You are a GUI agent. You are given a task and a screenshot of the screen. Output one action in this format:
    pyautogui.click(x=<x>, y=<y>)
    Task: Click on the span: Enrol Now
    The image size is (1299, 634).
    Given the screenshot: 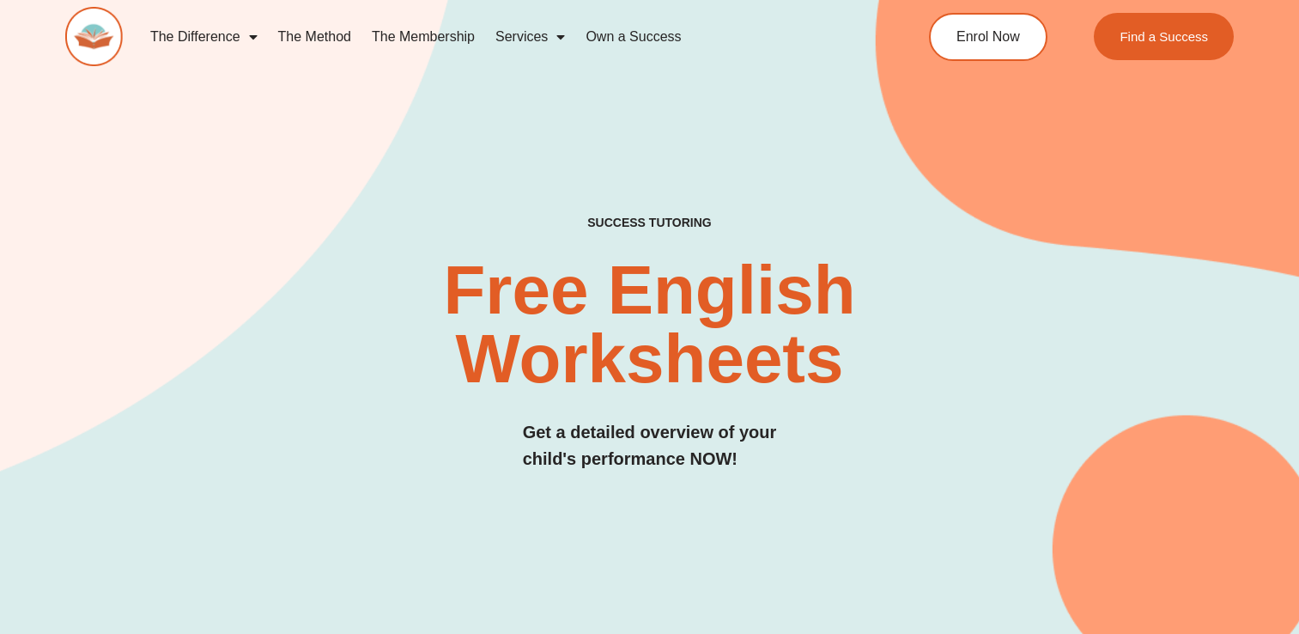 What is the action you would take?
    pyautogui.click(x=988, y=37)
    